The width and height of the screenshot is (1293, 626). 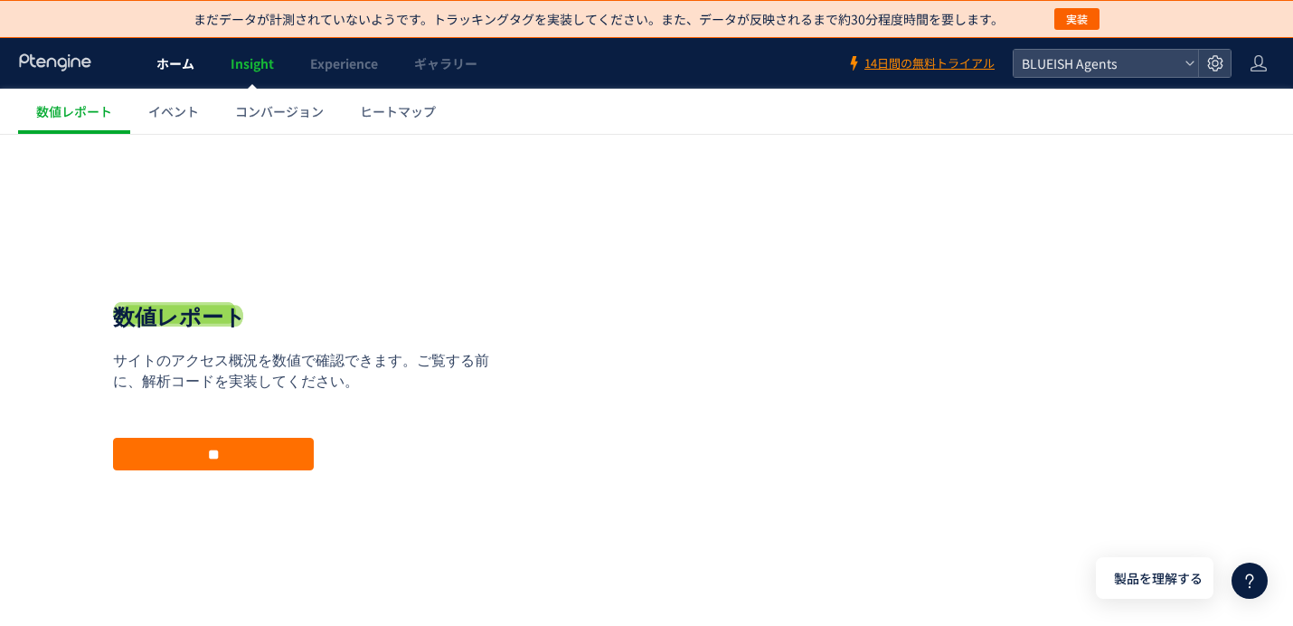 I want to click on p: サイトのアクセス概況を数値で確認できます。ご覧する前に、解析コードを実装してください。, so click(x=307, y=238).